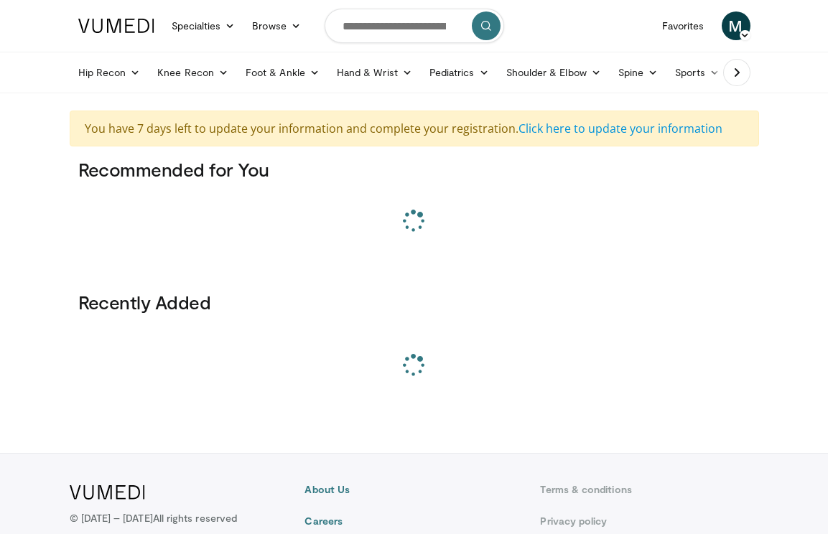 The height and width of the screenshot is (534, 828). I want to click on span: All rights reserved, so click(195, 518).